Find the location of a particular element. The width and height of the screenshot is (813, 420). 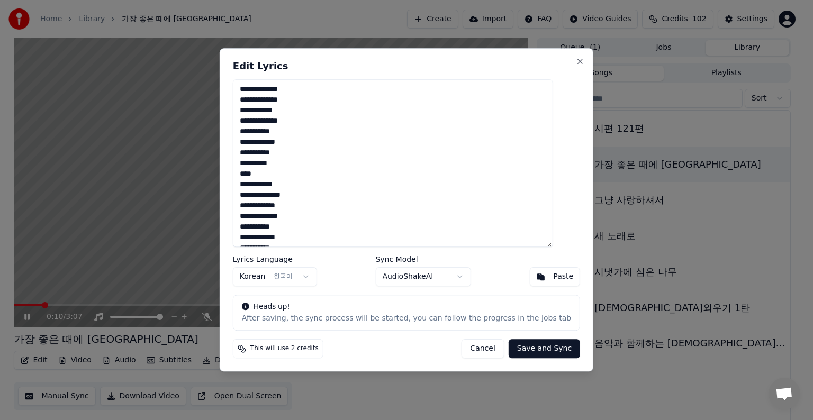

div: Paste is located at coordinates (563, 277).